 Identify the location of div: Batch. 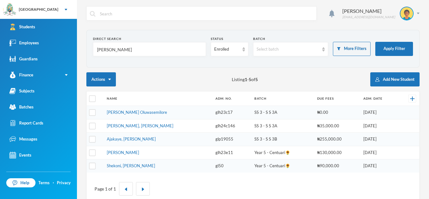
(291, 39).